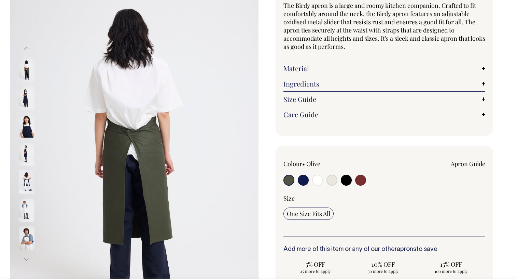  I want to click on span: 50 more to apply, so click(383, 271).